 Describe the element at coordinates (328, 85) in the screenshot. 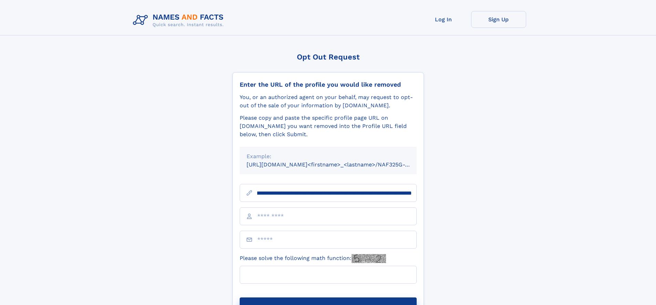

I see `div: Enter the URL of the profile you would like removed` at that location.